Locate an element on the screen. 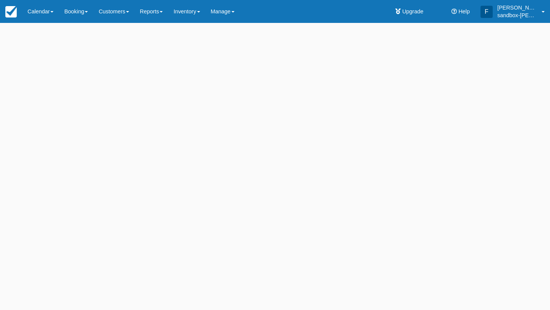 This screenshot has height=310, width=550. img: checkfront-main-nav-mini-logo.png is located at coordinates (11, 12).